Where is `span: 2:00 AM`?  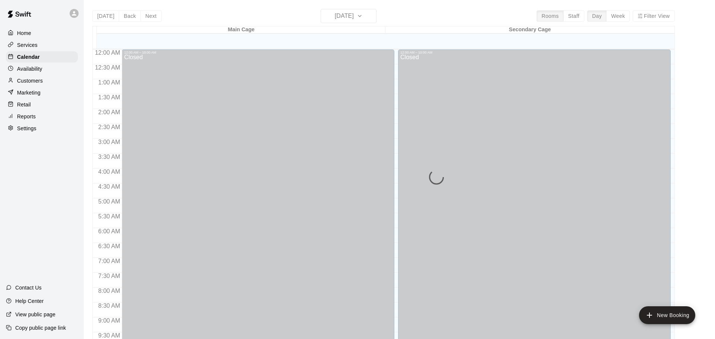
span: 2:00 AM is located at coordinates (109, 112).